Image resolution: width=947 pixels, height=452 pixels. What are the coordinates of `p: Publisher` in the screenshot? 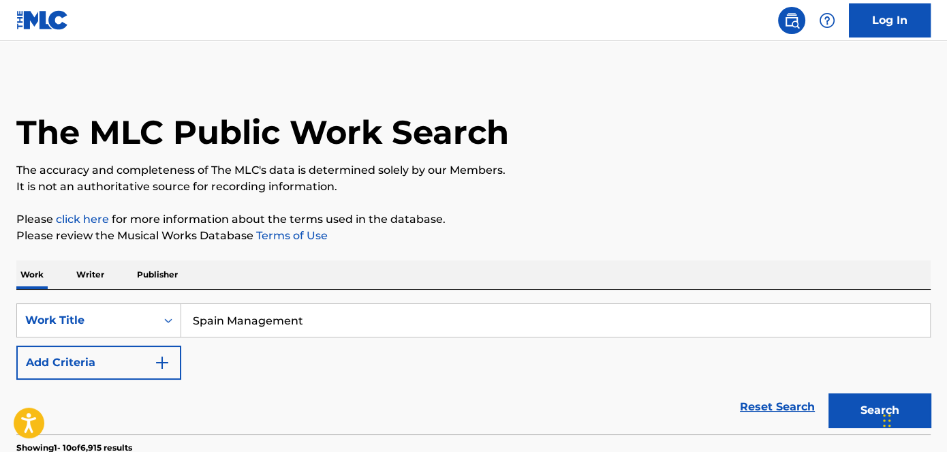 It's located at (157, 275).